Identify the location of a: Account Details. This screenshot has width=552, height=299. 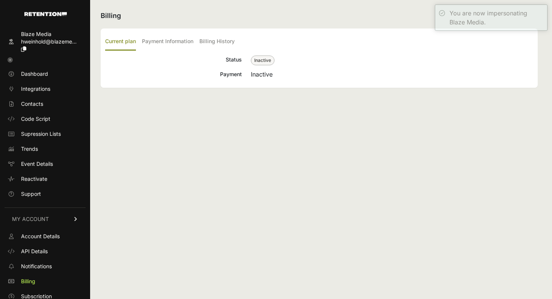
(45, 236).